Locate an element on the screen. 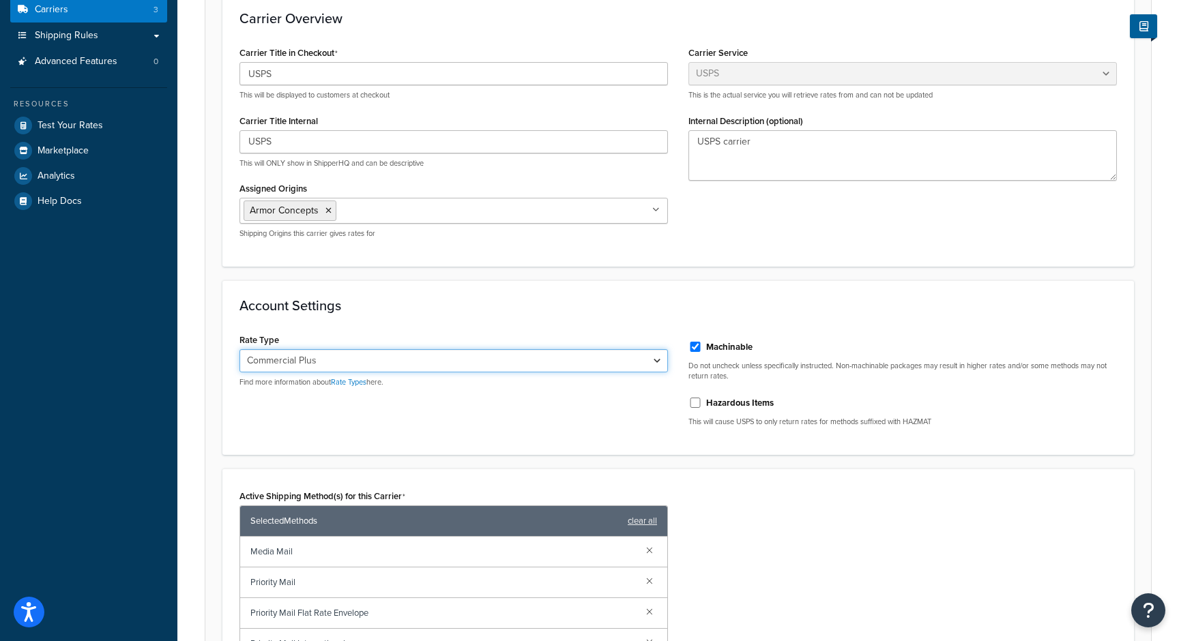 Image resolution: width=1179 pixels, height=641 pixels. label: Carrier Title in Checkout is located at coordinates (289, 53).